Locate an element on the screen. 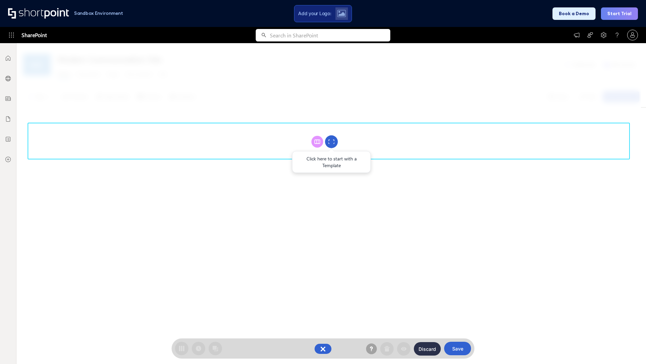 The height and width of the screenshot is (364, 646). button: Discard is located at coordinates (428, 348).